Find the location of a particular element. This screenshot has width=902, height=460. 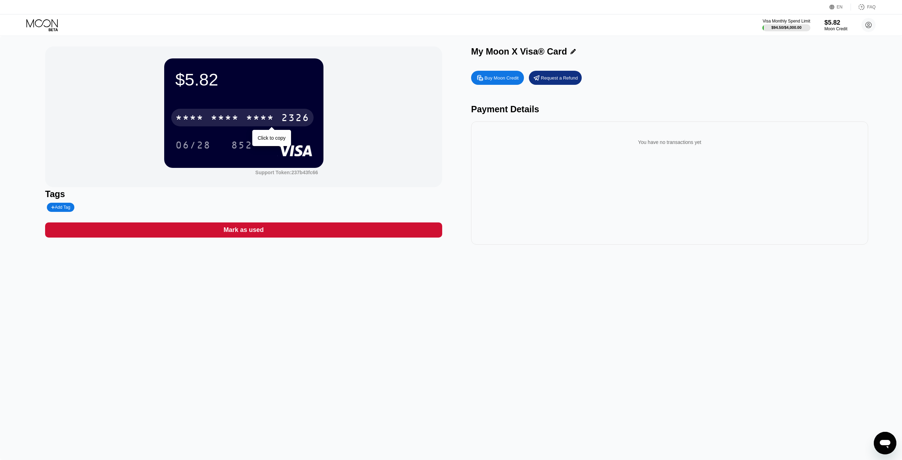

div: My Moon X Visa® Card is located at coordinates (519, 51).